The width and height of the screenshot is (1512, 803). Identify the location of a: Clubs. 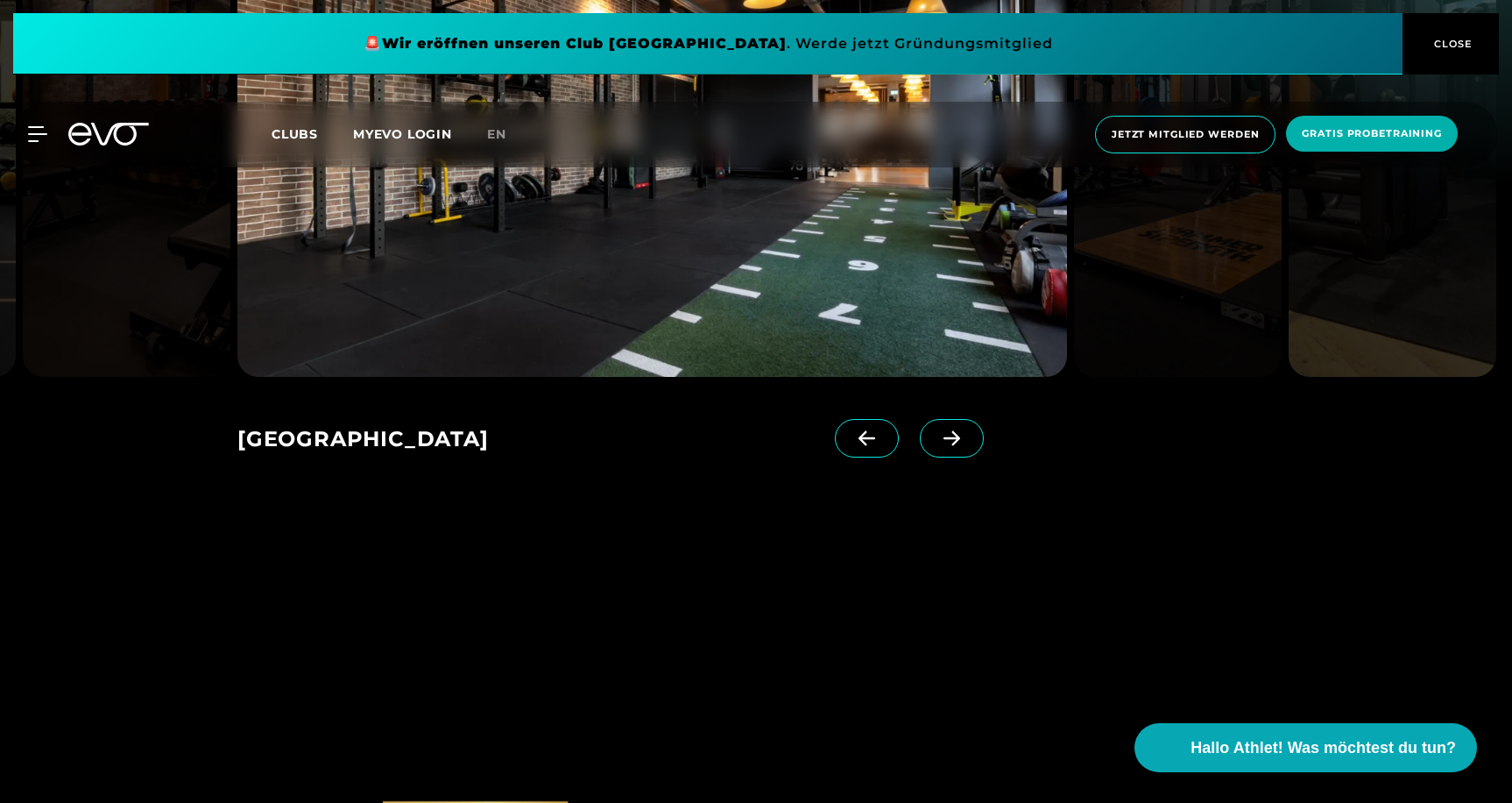
(312, 133).